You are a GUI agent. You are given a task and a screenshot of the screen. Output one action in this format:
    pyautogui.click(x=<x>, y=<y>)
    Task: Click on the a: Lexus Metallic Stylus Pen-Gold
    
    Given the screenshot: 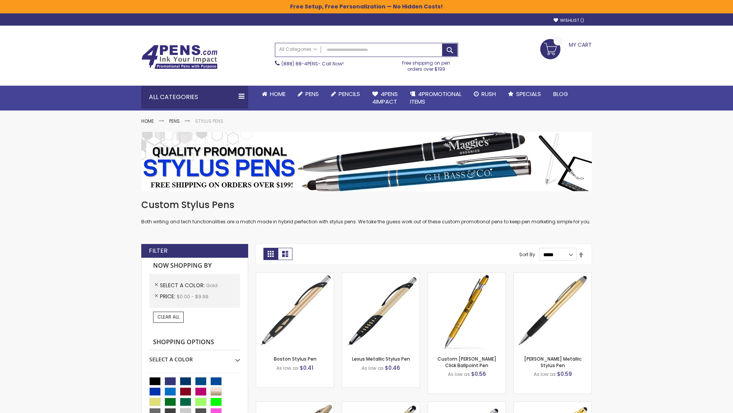 What is the action you would take?
    pyautogui.click(x=381, y=275)
    